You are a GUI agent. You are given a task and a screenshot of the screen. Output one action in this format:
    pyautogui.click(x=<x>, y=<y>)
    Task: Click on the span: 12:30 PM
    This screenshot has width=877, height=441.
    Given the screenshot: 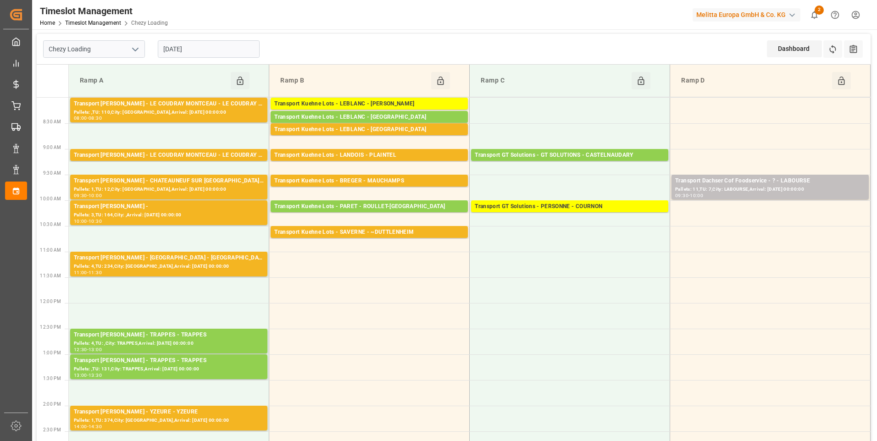 What is the action you would take?
    pyautogui.click(x=50, y=327)
    